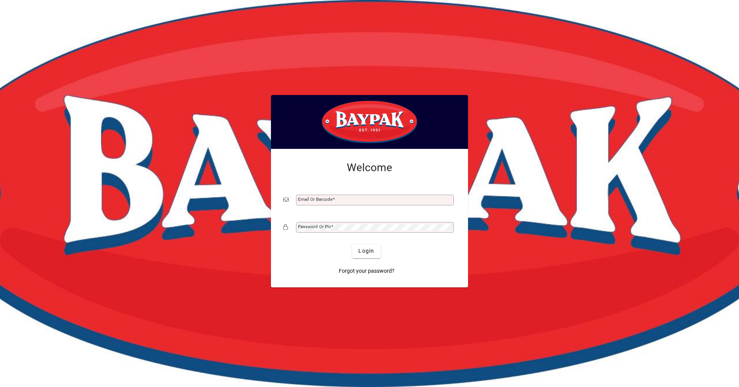 The image size is (739, 387). What do you see at coordinates (366, 251) in the screenshot?
I see `button: Login` at bounding box center [366, 251].